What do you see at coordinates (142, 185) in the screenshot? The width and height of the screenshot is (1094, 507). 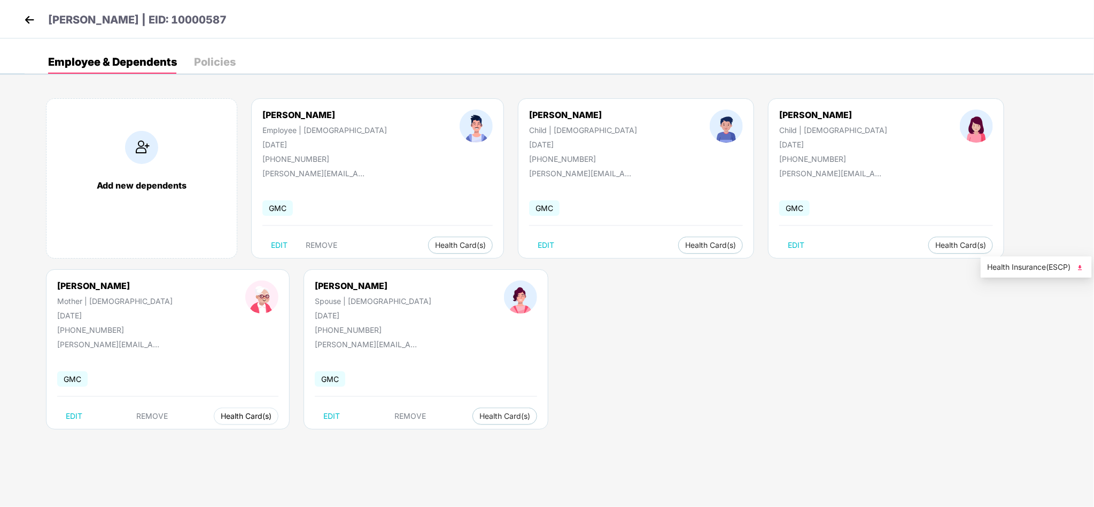 I see `div: Add new dependents` at bounding box center [142, 185].